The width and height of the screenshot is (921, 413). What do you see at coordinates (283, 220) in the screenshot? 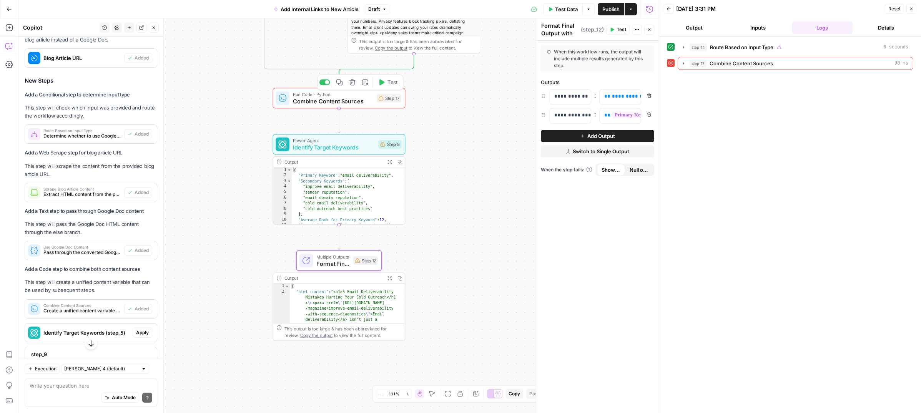
I see `div: 10` at bounding box center [283, 220].